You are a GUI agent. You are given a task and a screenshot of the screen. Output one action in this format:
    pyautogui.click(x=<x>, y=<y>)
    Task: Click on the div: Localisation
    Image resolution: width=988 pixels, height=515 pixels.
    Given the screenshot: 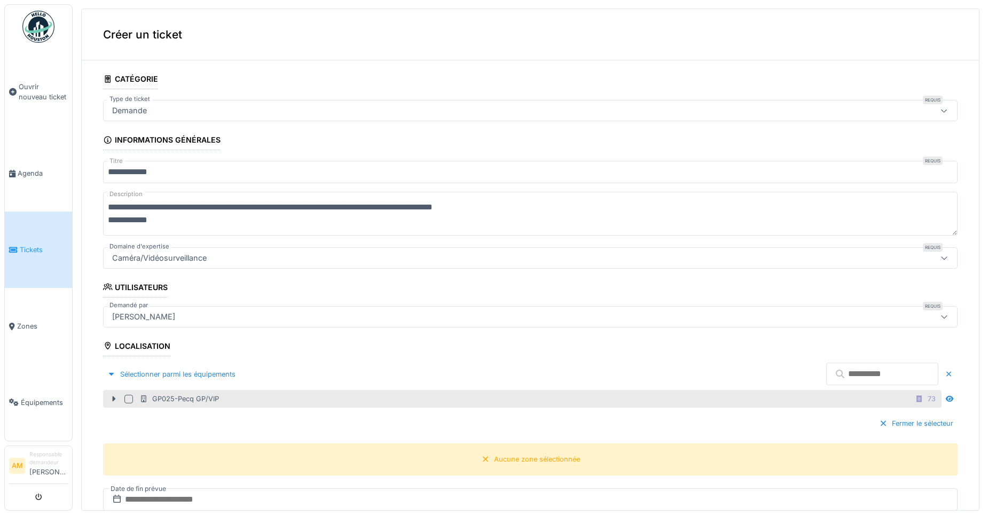 What is the action you would take?
    pyautogui.click(x=137, y=347)
    